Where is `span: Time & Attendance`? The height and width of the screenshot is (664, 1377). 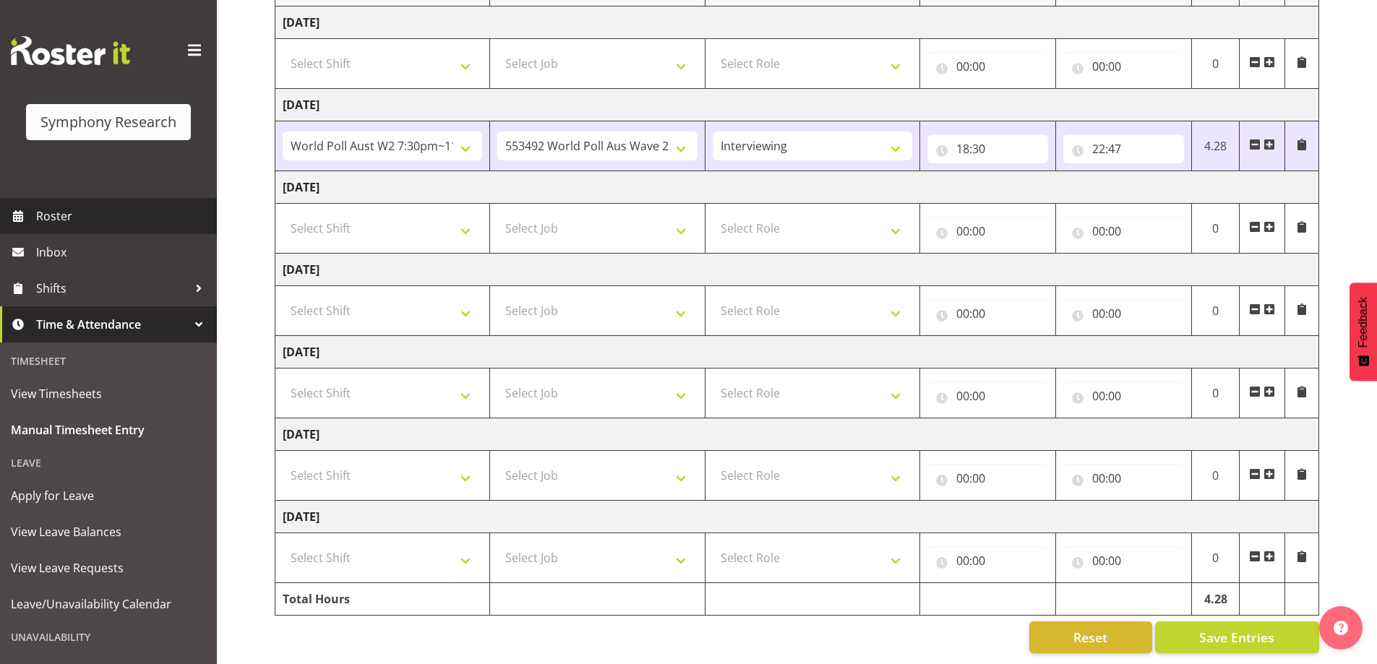
span: Time & Attendance is located at coordinates (112, 325).